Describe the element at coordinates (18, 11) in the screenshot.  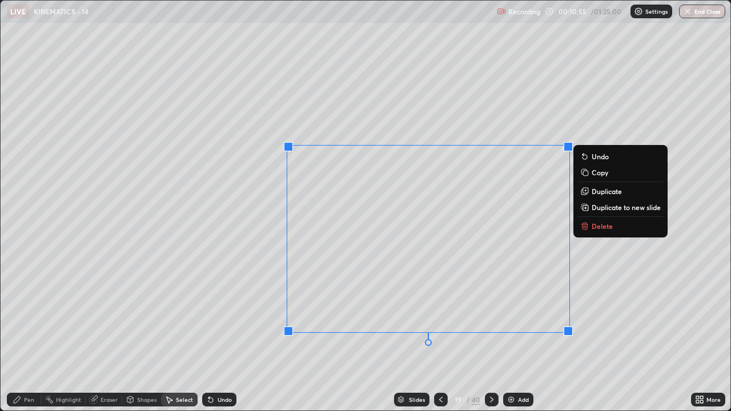
I see `p: LIVE` at that location.